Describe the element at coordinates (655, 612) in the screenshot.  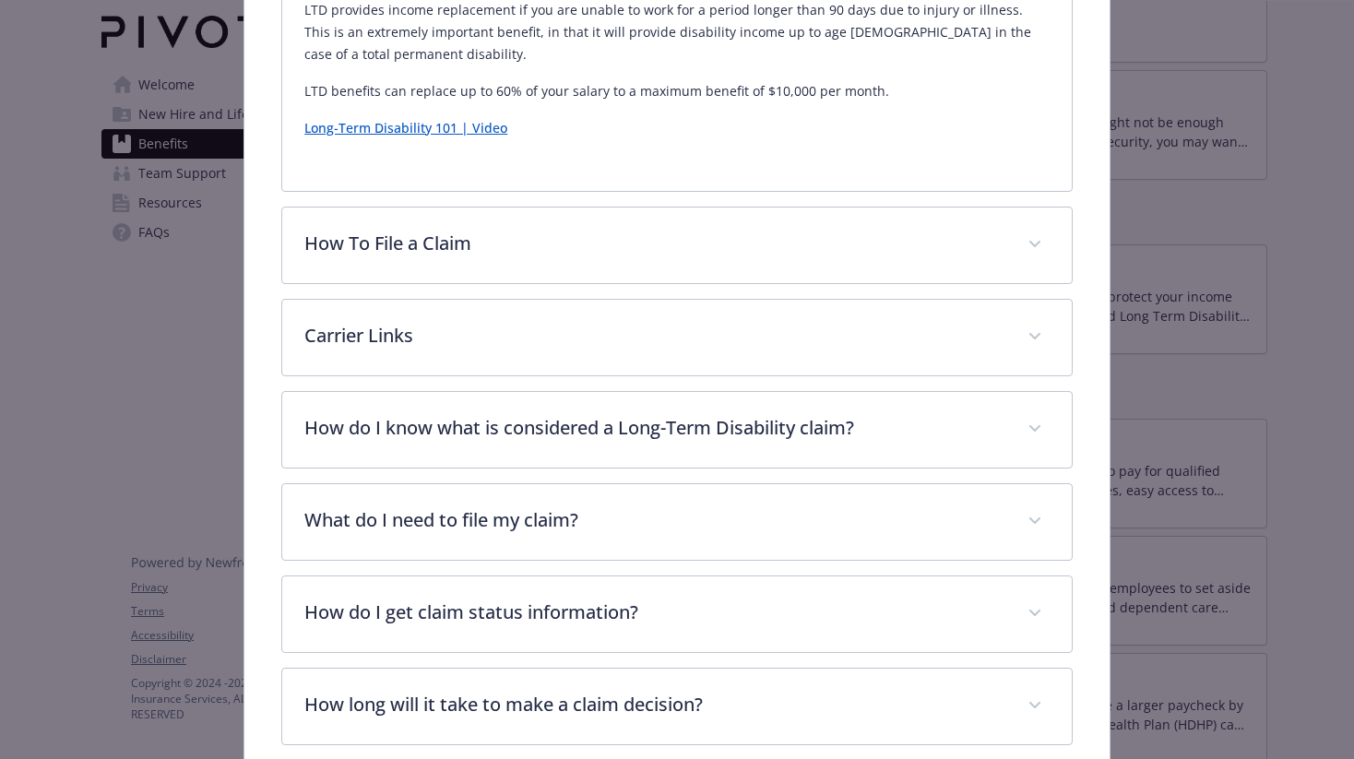
I see `p: How do I get claim status information?` at that location.